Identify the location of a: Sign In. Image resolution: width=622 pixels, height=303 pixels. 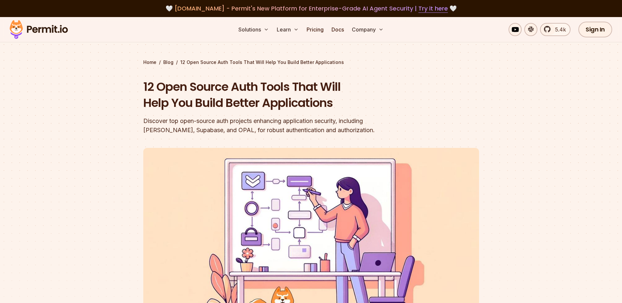
(595, 30).